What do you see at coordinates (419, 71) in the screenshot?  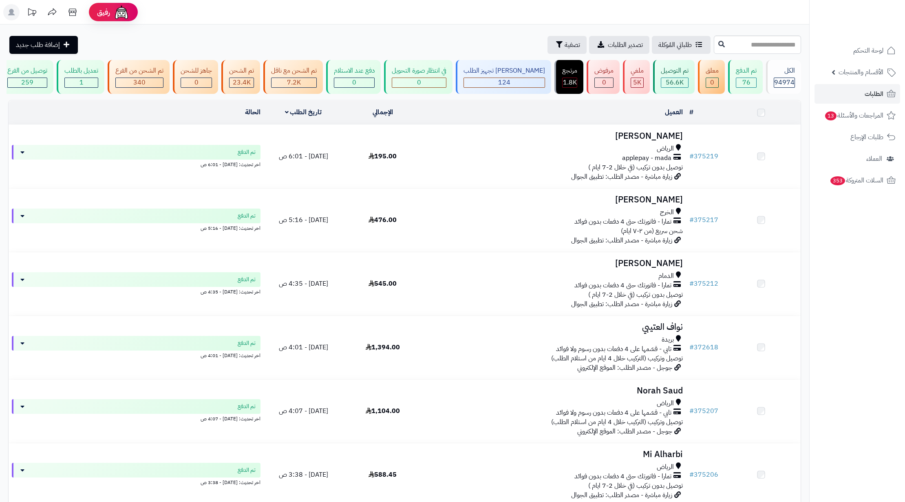 I see `div: في انتظار صورة التحويل` at bounding box center [419, 71].